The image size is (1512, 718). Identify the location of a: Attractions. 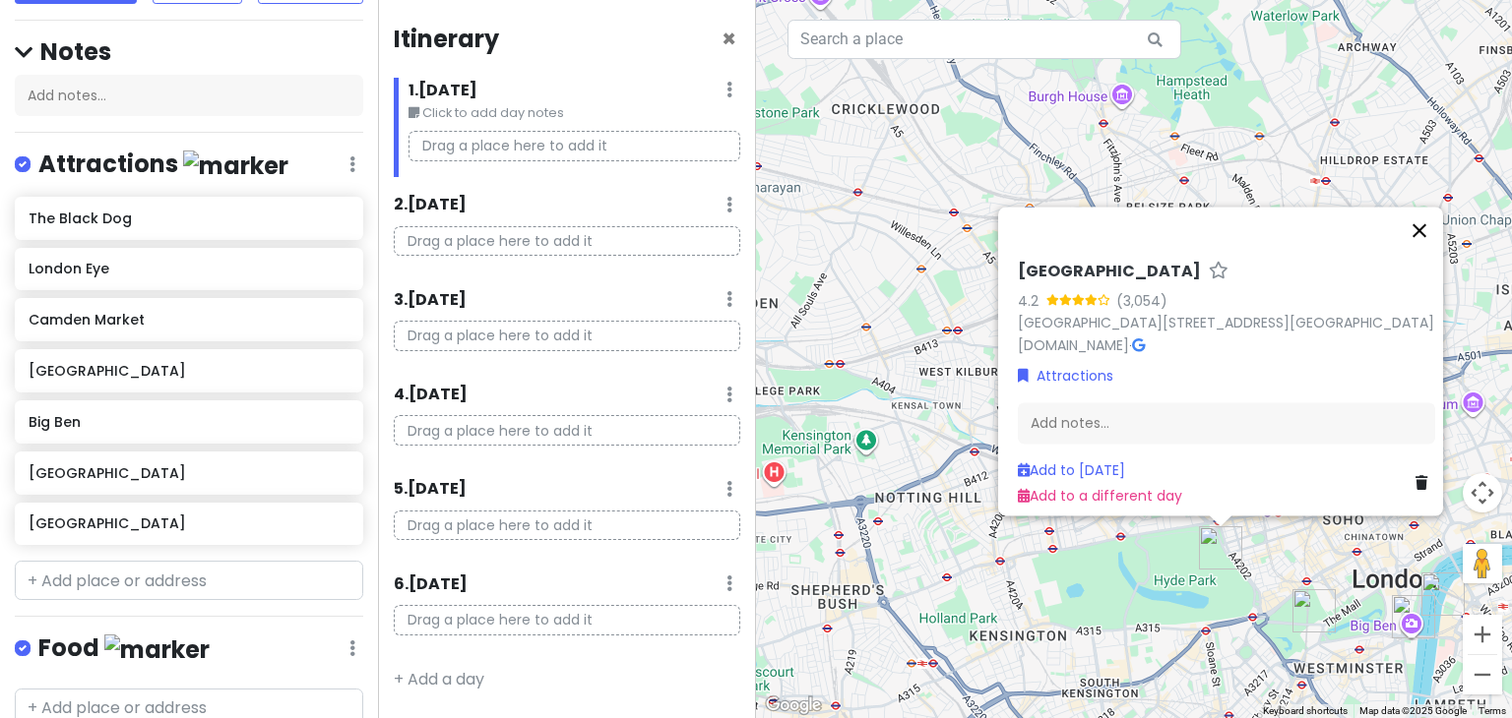
(1065, 376).